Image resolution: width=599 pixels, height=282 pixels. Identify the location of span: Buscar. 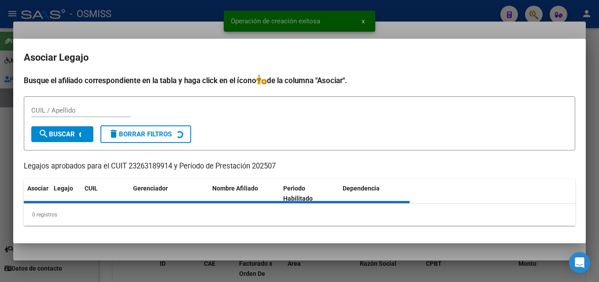
(56, 134).